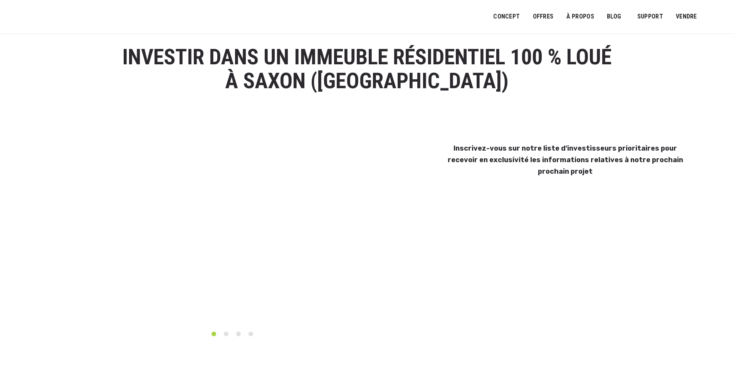  Describe the element at coordinates (238, 334) in the screenshot. I see `button: 3` at that location.